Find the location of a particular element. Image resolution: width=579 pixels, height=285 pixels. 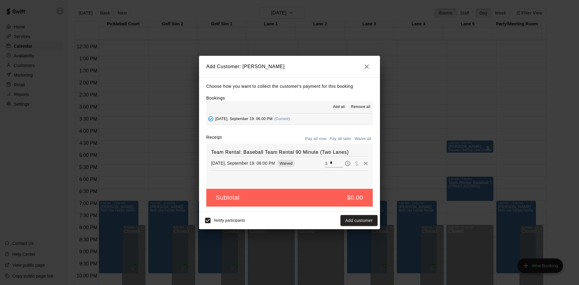

button: Pay all now is located at coordinates (316, 139).